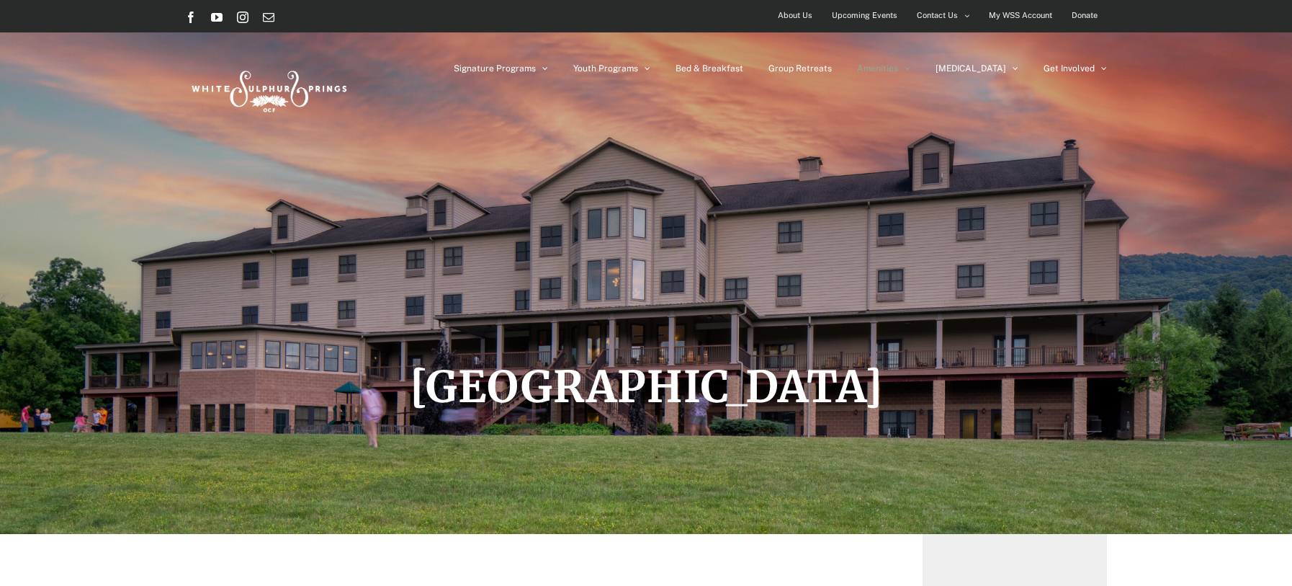  What do you see at coordinates (1069, 68) in the screenshot?
I see `span: Get Involved` at bounding box center [1069, 68].